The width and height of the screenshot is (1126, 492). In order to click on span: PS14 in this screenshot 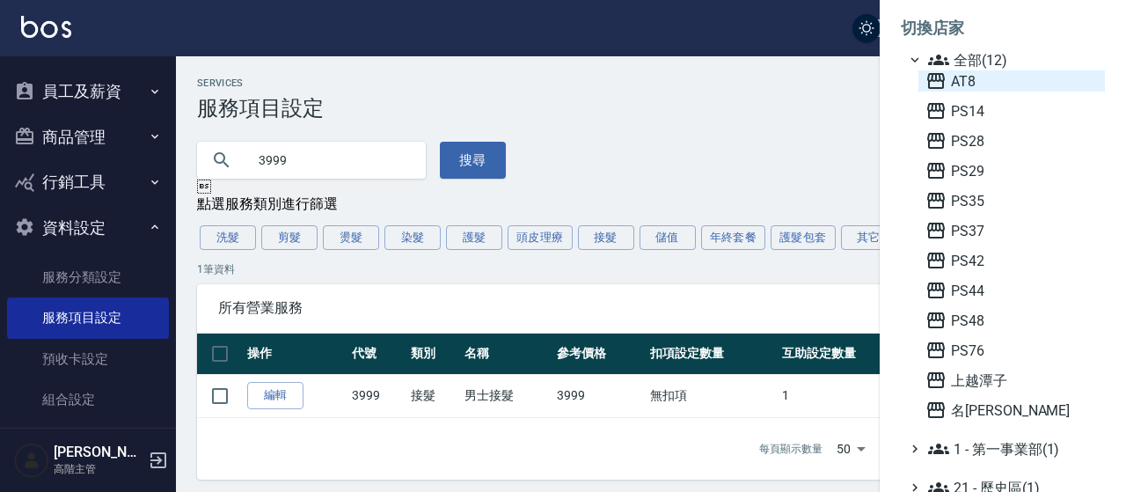, I will do `click(1012, 111)`.